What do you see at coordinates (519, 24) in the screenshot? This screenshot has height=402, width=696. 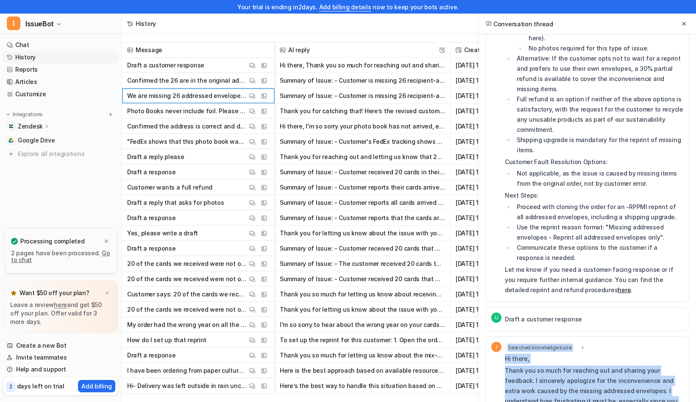 I see `h2: Conversation thread` at bounding box center [519, 24].